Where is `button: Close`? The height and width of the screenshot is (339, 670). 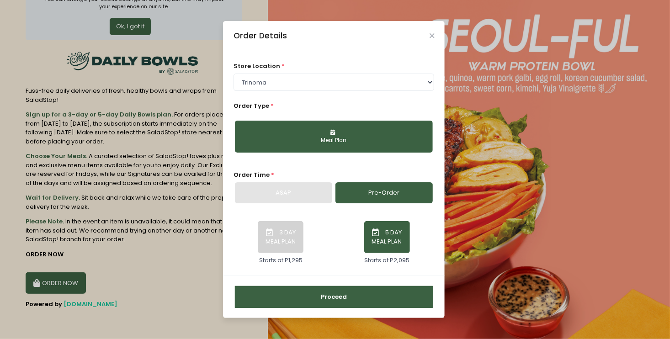 button: Close is located at coordinates (432, 36).